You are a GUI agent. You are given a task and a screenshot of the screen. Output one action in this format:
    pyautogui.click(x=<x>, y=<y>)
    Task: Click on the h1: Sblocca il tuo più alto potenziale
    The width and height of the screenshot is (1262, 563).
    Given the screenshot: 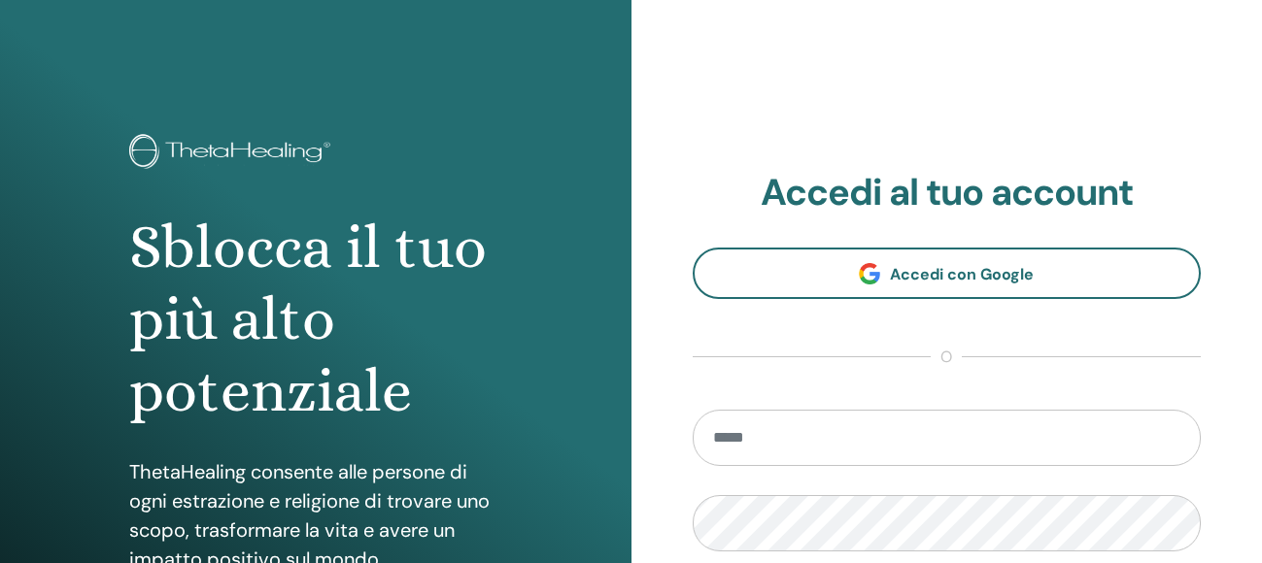 What is the action you would take?
    pyautogui.click(x=315, y=320)
    